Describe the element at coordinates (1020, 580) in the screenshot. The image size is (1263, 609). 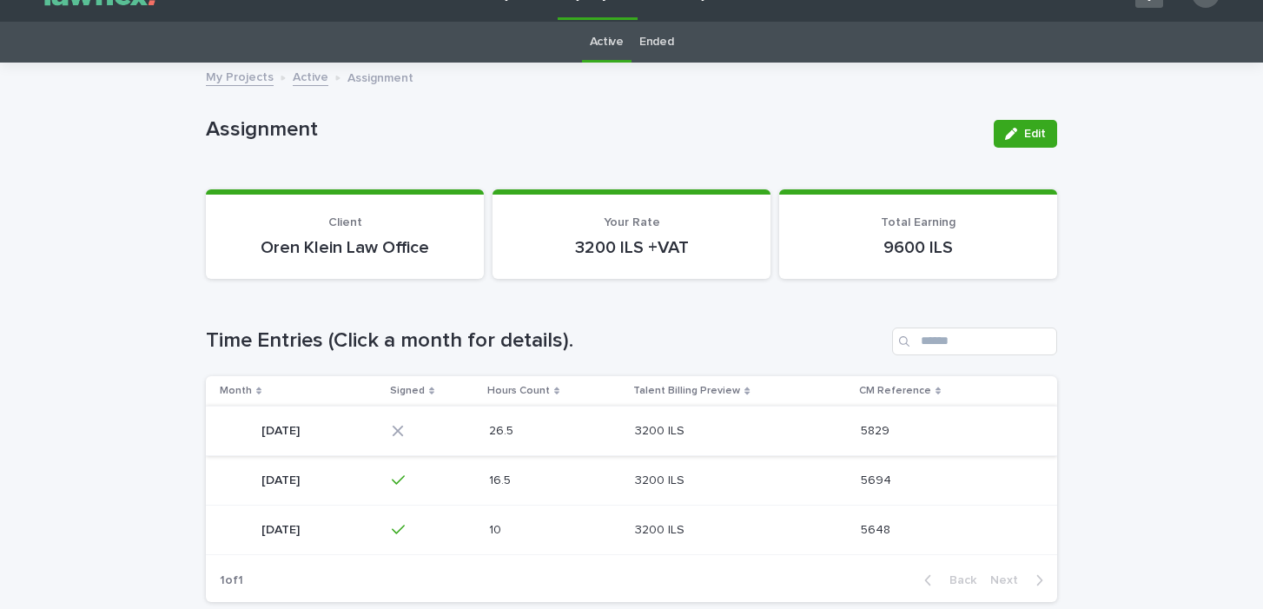
I see `button: Next` at that location.